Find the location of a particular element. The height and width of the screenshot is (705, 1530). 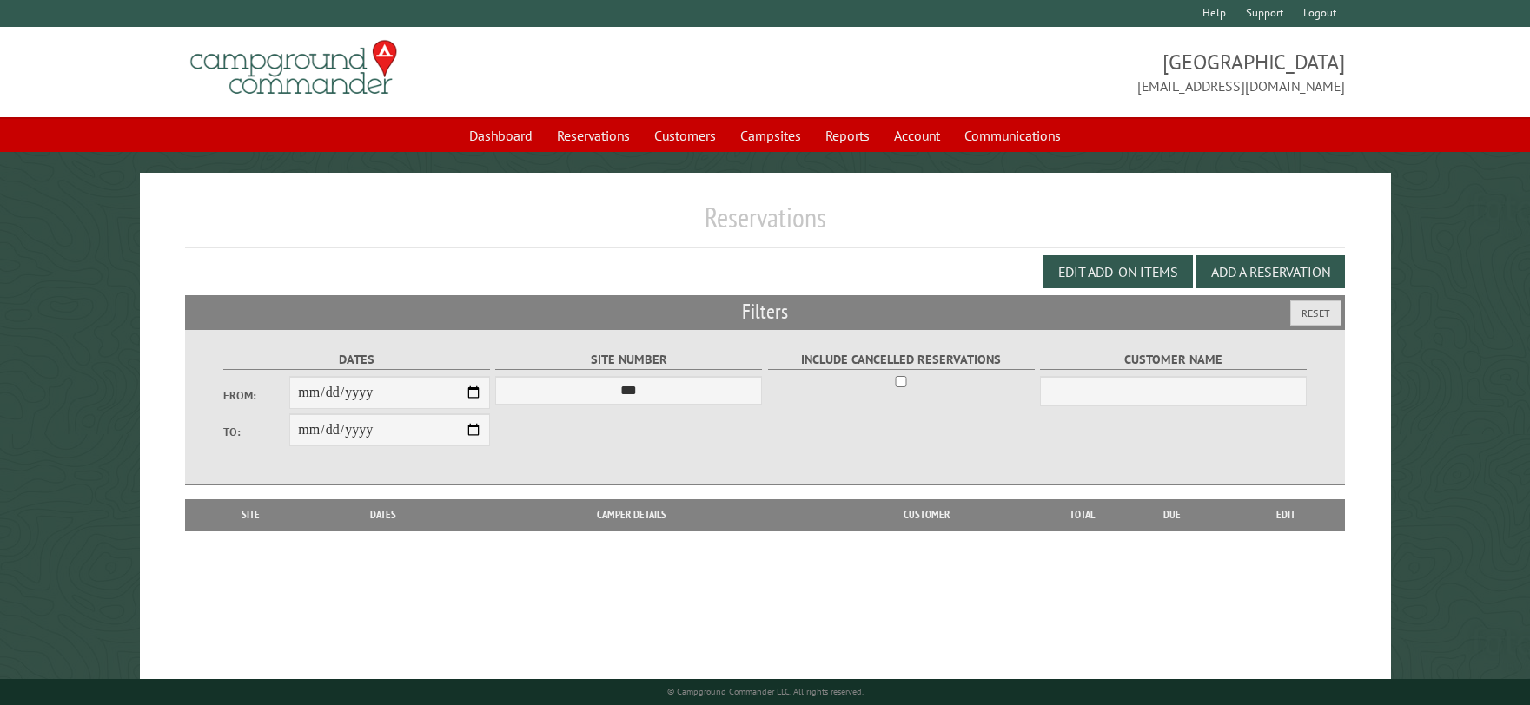

label: From: is located at coordinates (256, 395).